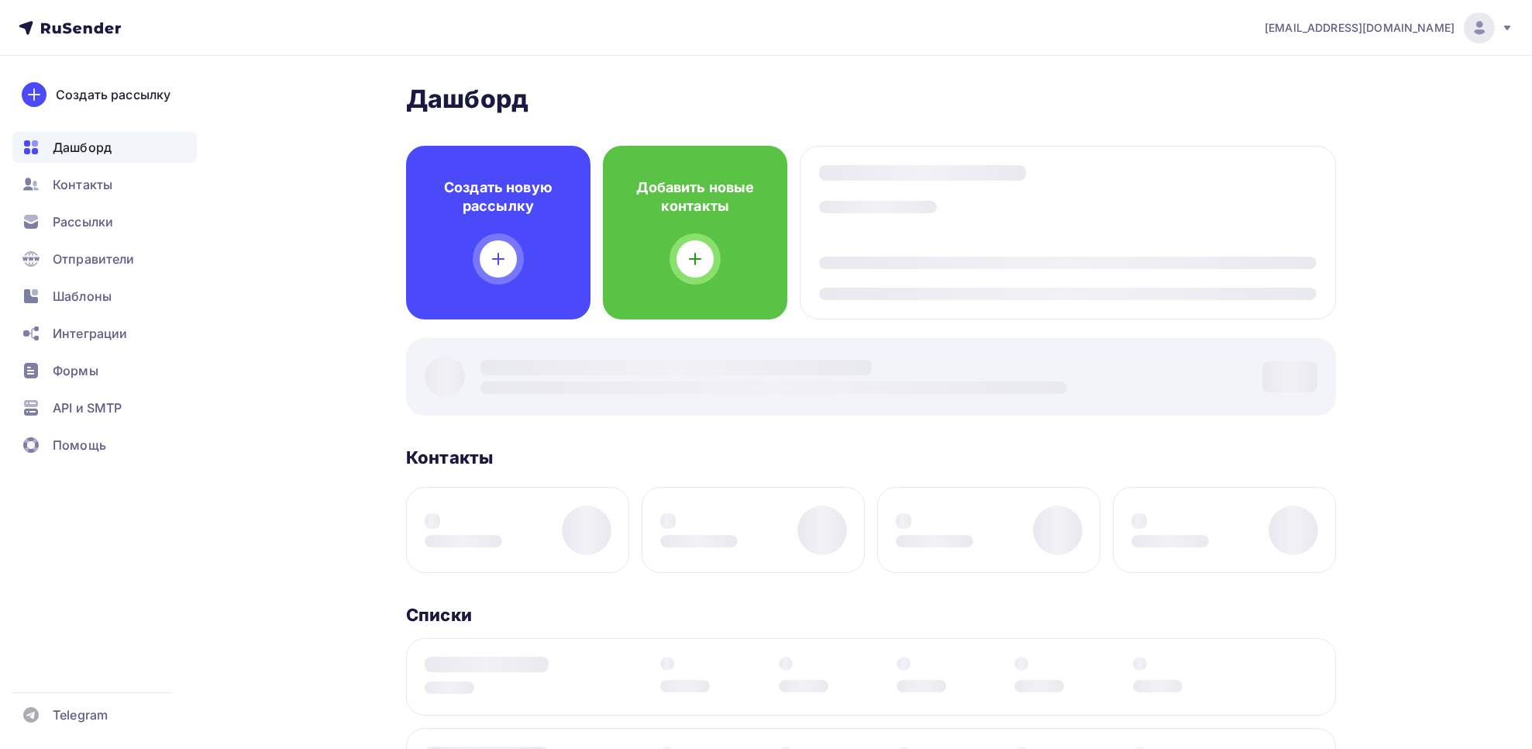 This screenshot has height=749, width=1532. What do you see at coordinates (105, 147) in the screenshot?
I see `a: Дашборд` at bounding box center [105, 147].